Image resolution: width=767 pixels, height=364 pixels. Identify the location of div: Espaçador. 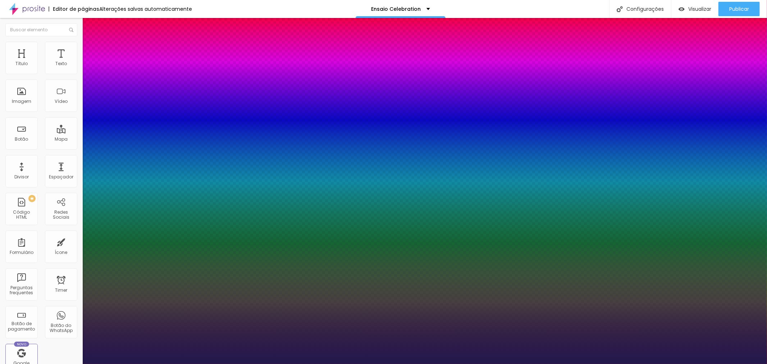
(61, 177).